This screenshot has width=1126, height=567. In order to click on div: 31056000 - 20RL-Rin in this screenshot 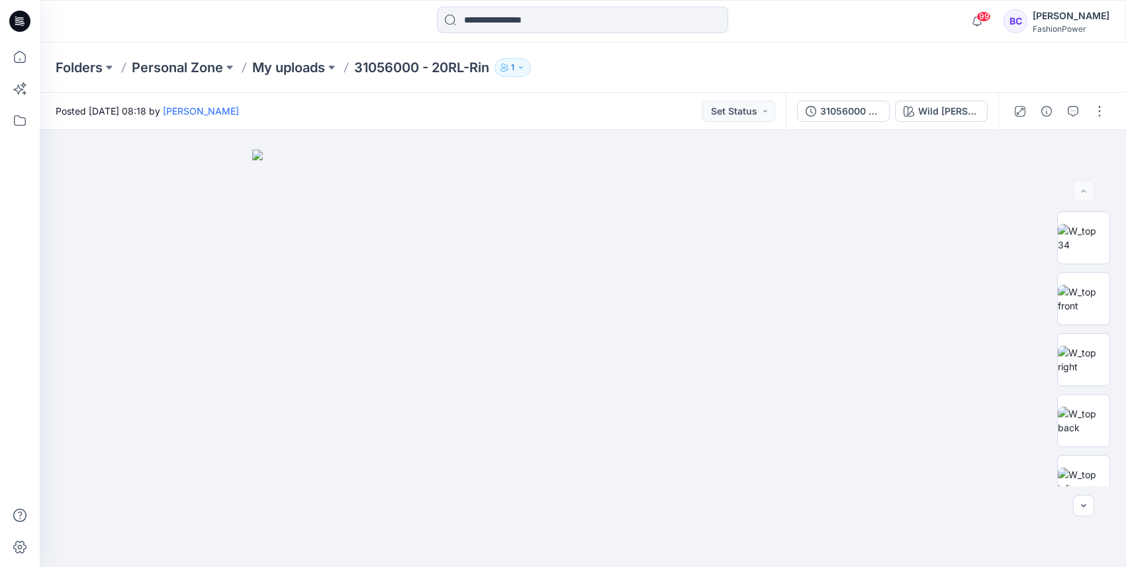, I will do `click(851, 111)`.